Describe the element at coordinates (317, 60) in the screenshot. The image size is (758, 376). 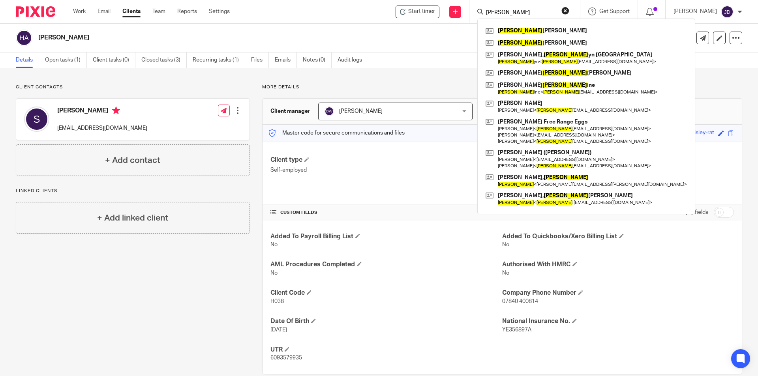
I see `a: Notes (0)` at that location.